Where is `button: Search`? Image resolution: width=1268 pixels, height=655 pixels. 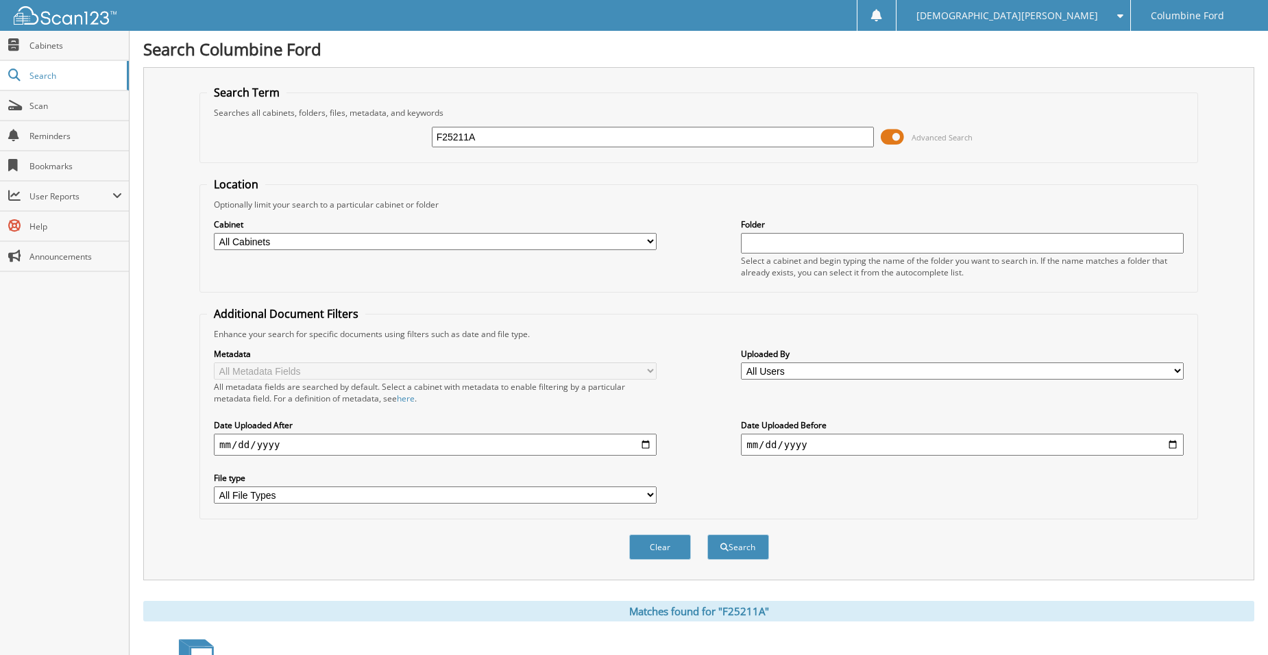
button: Search is located at coordinates (738, 547).